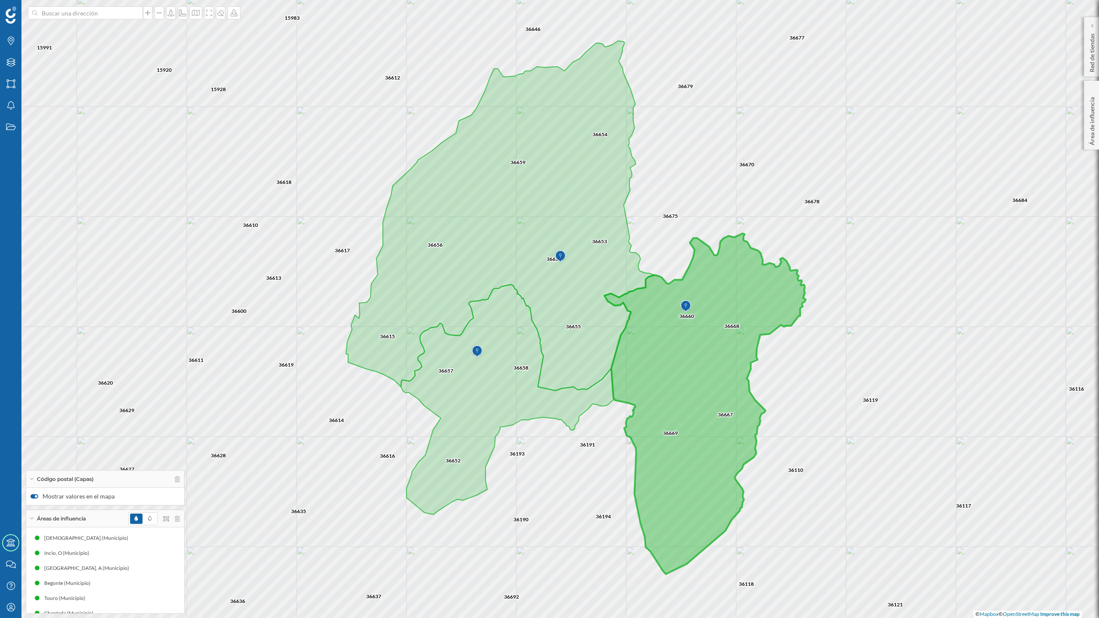  Describe the element at coordinates (1092, 51) in the screenshot. I see `p: Red de tiendas` at that location.